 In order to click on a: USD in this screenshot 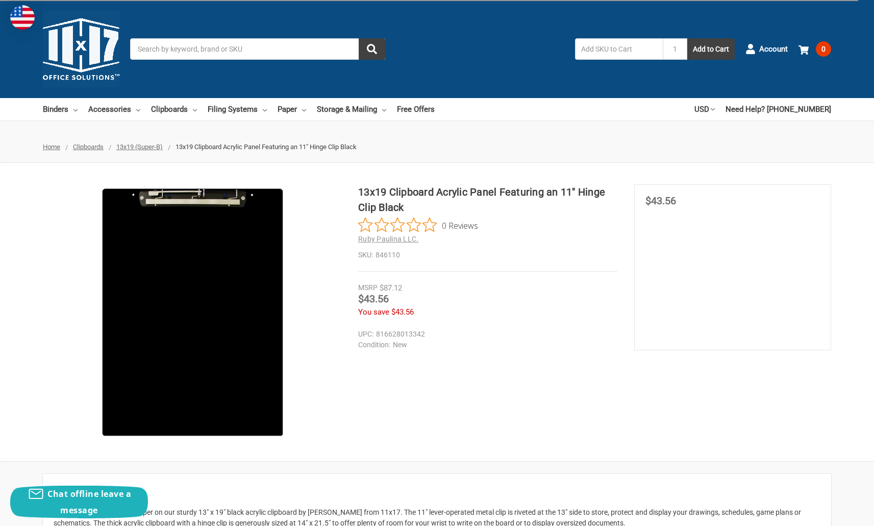, I will do `click(705, 109)`.